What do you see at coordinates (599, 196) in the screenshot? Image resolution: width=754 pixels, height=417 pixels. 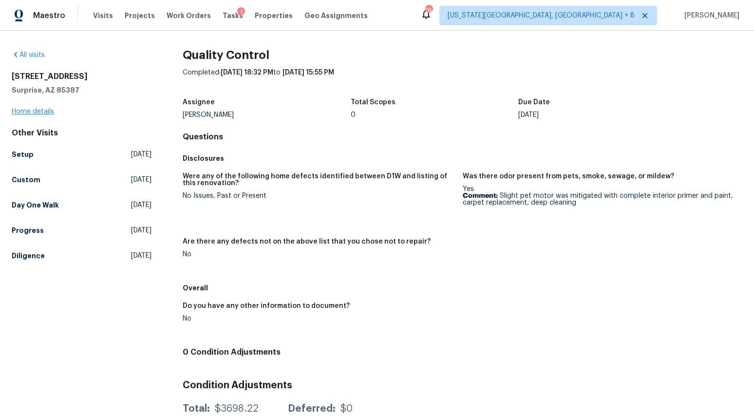 I see `div: Yes` at bounding box center [599, 196].